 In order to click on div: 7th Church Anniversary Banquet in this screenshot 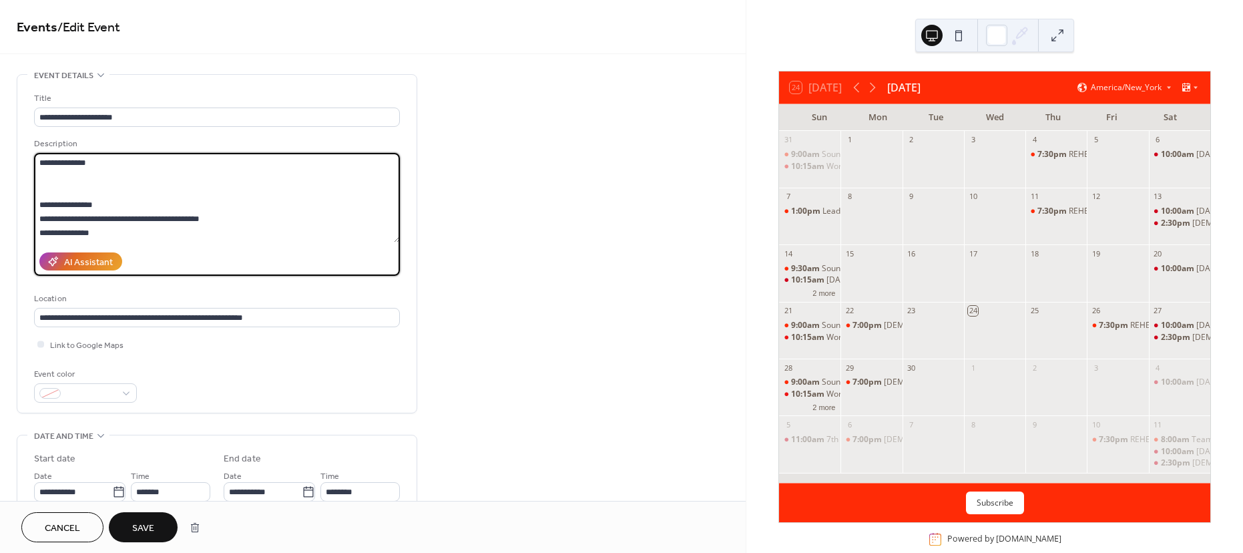, I will do `click(810, 439)`.